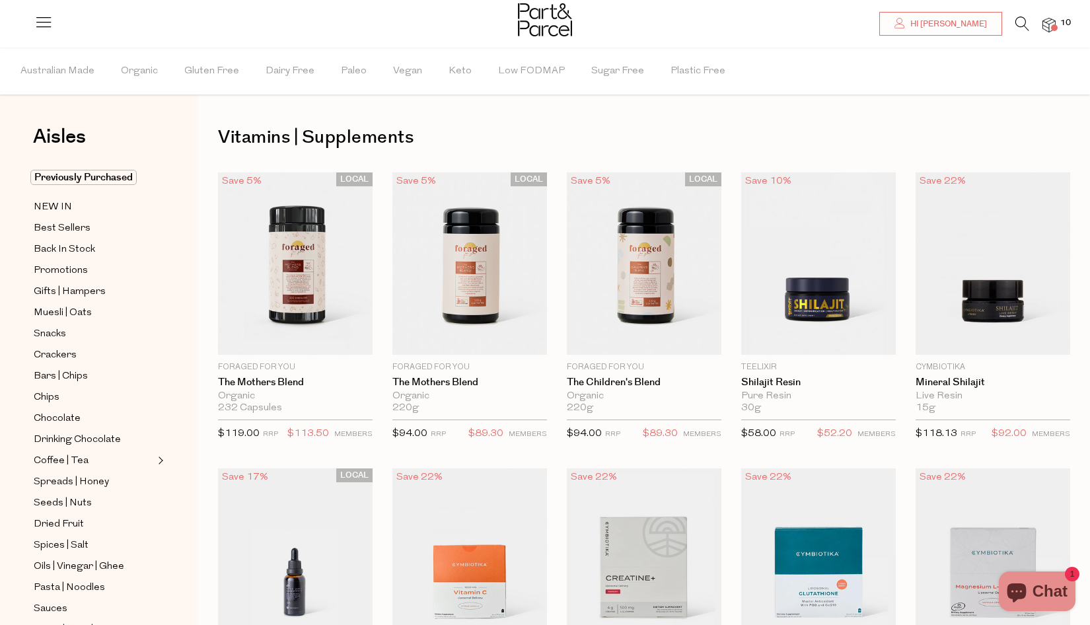  What do you see at coordinates (94, 355) in the screenshot?
I see `a: Crackers` at bounding box center [94, 355].